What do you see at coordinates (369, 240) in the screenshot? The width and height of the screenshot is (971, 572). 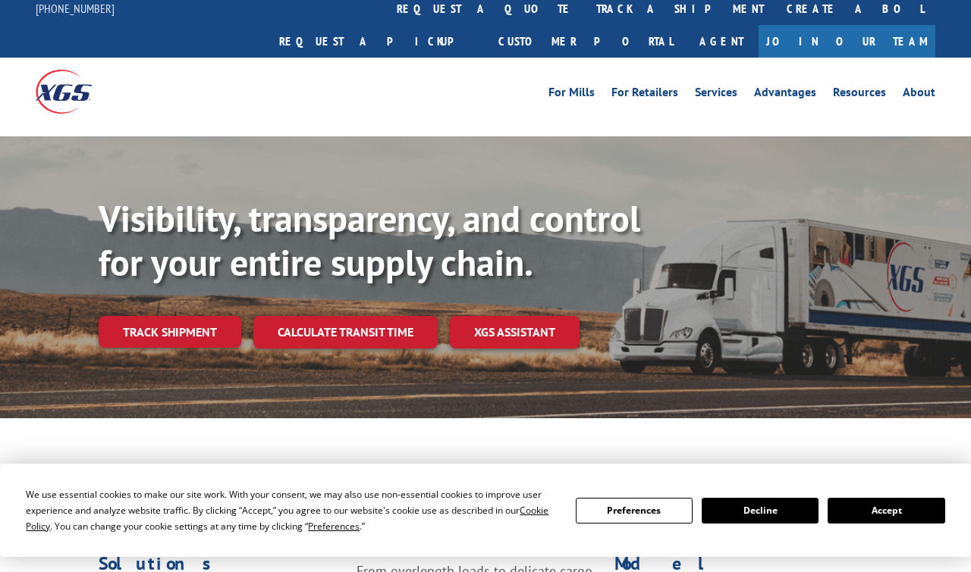 I see `b: Visibility, transparency, and control for your entire supply chain.` at bounding box center [369, 240].